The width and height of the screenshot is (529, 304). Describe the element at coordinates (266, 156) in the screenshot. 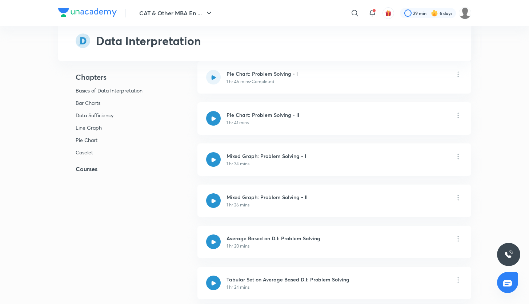

I see `h6: Mixed Graph: Problem Solving - I` at that location.